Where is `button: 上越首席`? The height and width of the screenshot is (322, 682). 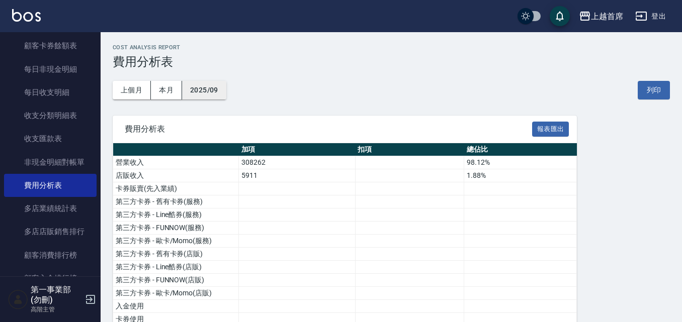
button: 上越首席 is located at coordinates (601, 16).